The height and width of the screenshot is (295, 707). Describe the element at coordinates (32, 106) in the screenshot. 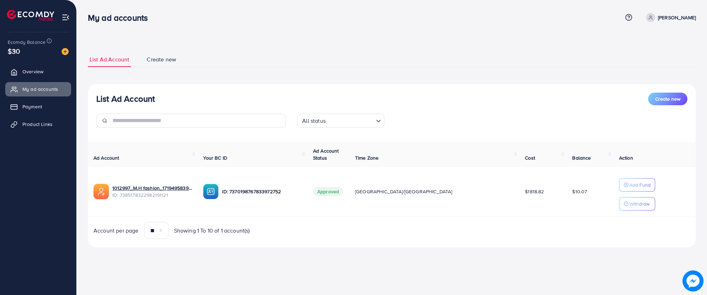

I see `span: Payment` at that location.